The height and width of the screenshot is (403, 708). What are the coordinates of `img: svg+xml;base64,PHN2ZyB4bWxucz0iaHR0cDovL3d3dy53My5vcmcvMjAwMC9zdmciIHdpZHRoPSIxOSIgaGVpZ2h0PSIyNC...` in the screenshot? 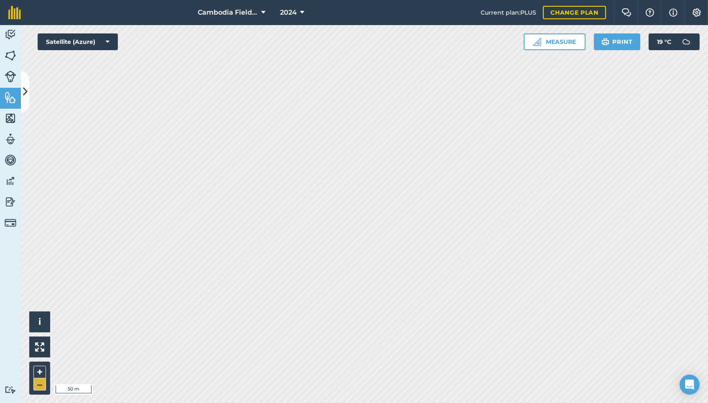 It's located at (605, 42).